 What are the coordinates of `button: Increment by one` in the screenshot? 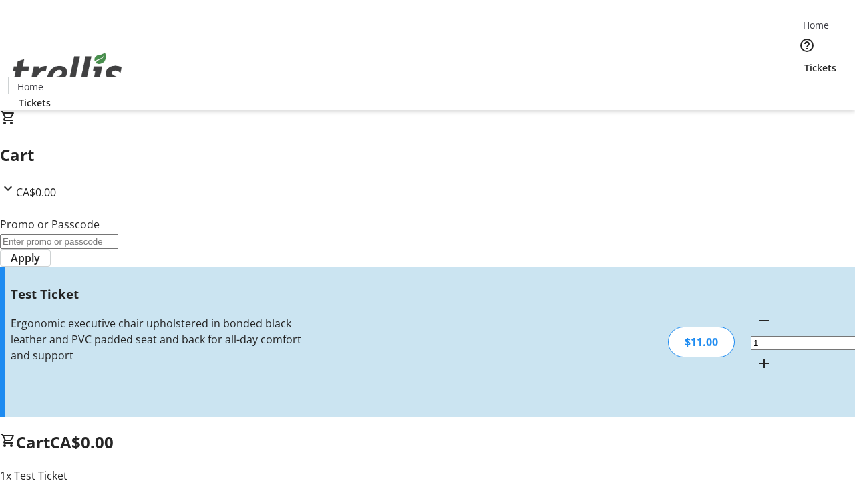 It's located at (765, 364).